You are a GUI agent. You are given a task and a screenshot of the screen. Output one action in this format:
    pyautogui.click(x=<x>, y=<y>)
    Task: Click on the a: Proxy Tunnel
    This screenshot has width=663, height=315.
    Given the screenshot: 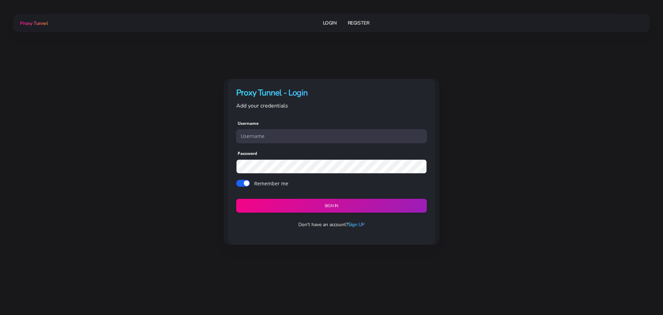 What is the action you would take?
    pyautogui.click(x=33, y=23)
    